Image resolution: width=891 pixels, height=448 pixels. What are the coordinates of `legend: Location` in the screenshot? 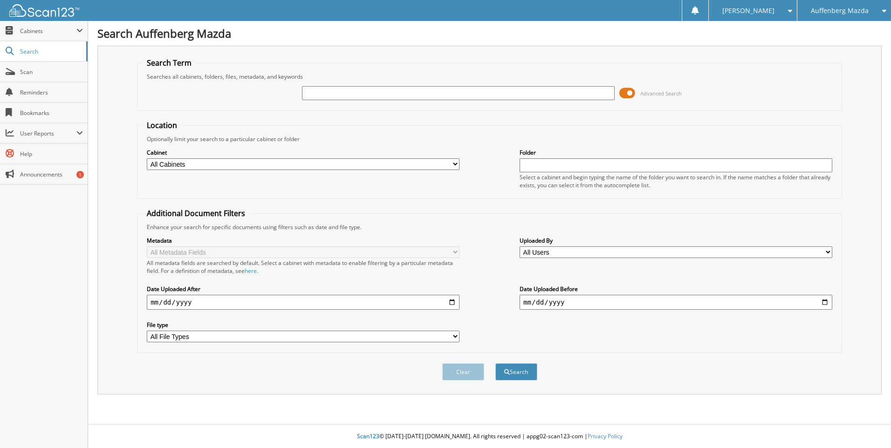 It's located at (162, 125).